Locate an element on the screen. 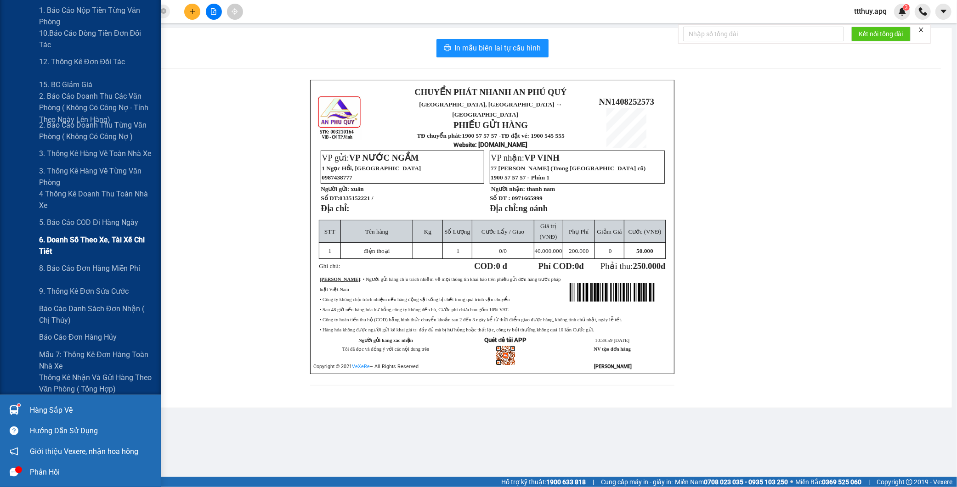 The width and height of the screenshot is (957, 487). span: close is located at coordinates (921, 30).